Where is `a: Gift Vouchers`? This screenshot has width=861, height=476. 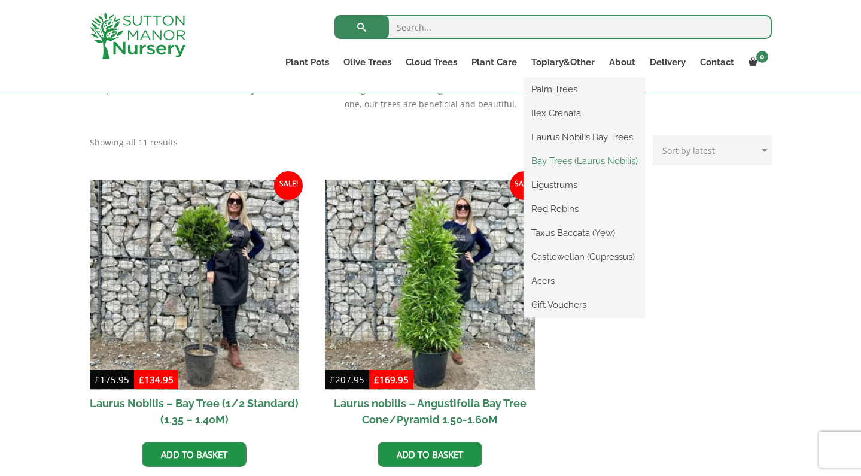 a: Gift Vouchers is located at coordinates (584, 304).